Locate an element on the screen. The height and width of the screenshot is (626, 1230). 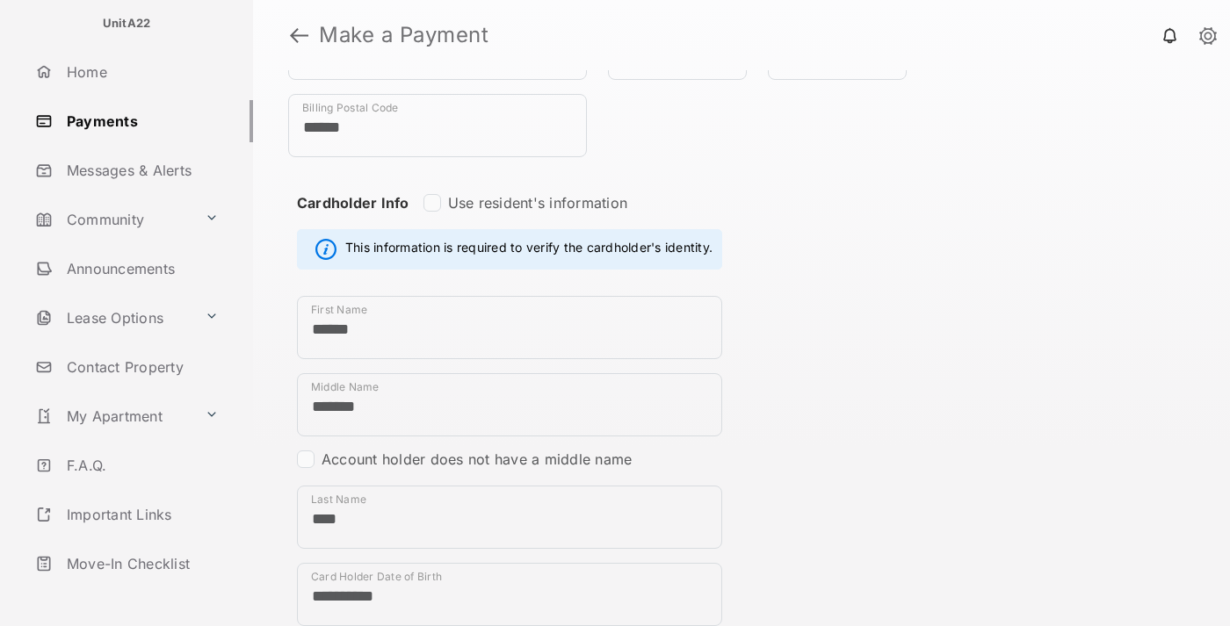
a: My Apartment is located at coordinates (112, 416).